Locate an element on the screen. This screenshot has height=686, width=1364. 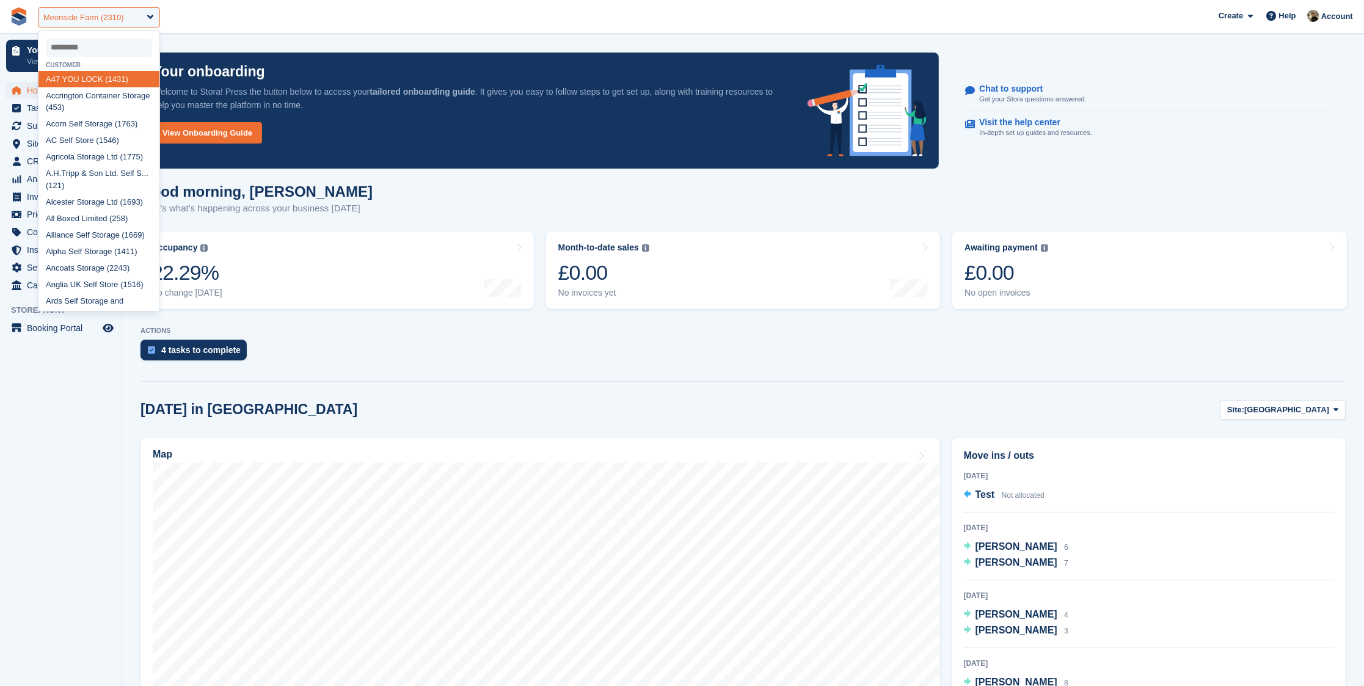
div: Acorn Self Storage (1763) is located at coordinates (99, 124).